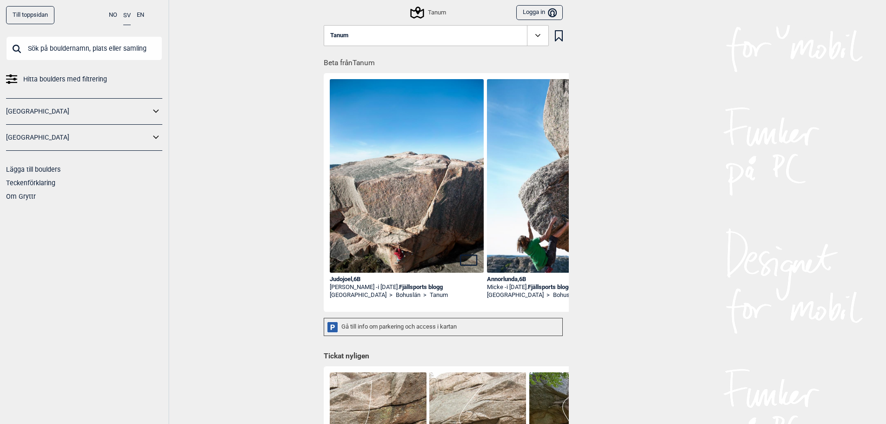 The height and width of the screenshot is (424, 886). I want to click on span: Hitta boulders med filtrering, so click(65, 79).